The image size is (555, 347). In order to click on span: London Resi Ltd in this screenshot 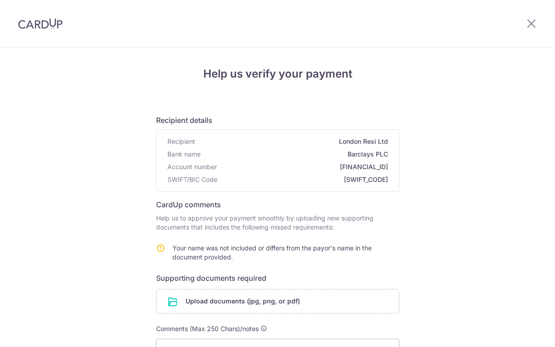, I will do `click(293, 141)`.